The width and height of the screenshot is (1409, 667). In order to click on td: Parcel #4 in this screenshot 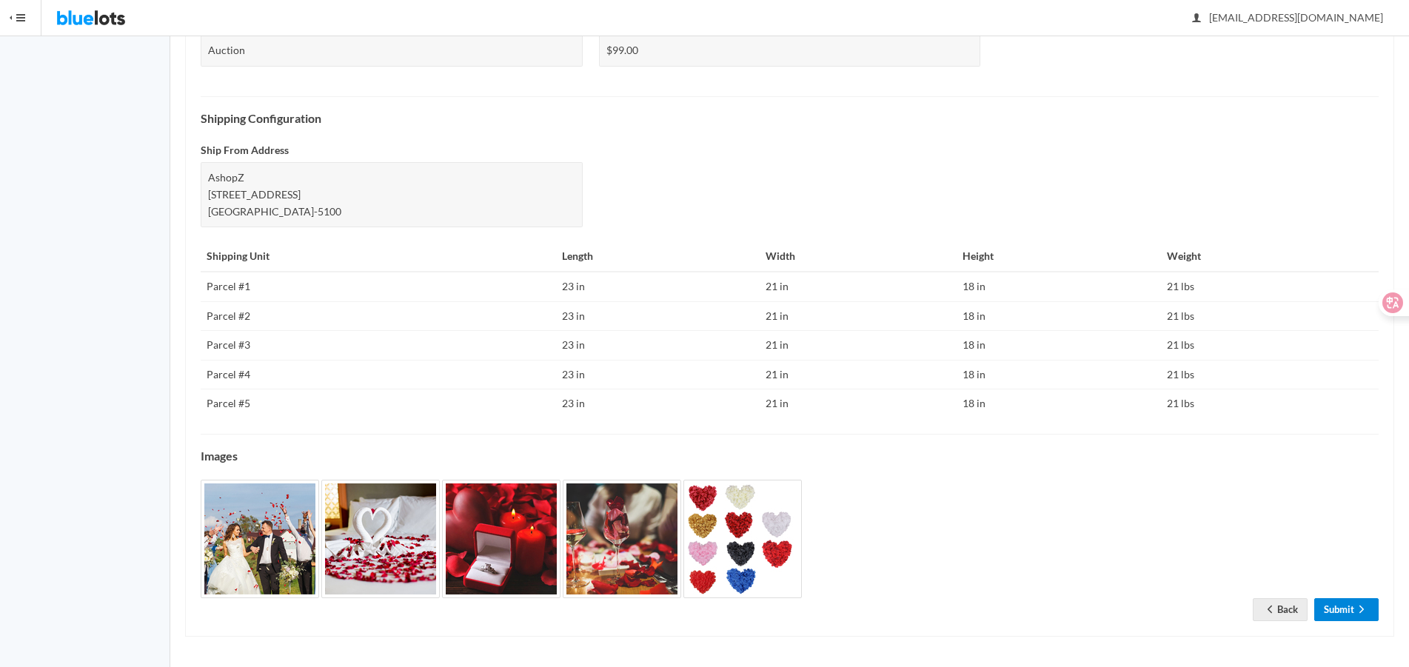, I will do `click(378, 375)`.